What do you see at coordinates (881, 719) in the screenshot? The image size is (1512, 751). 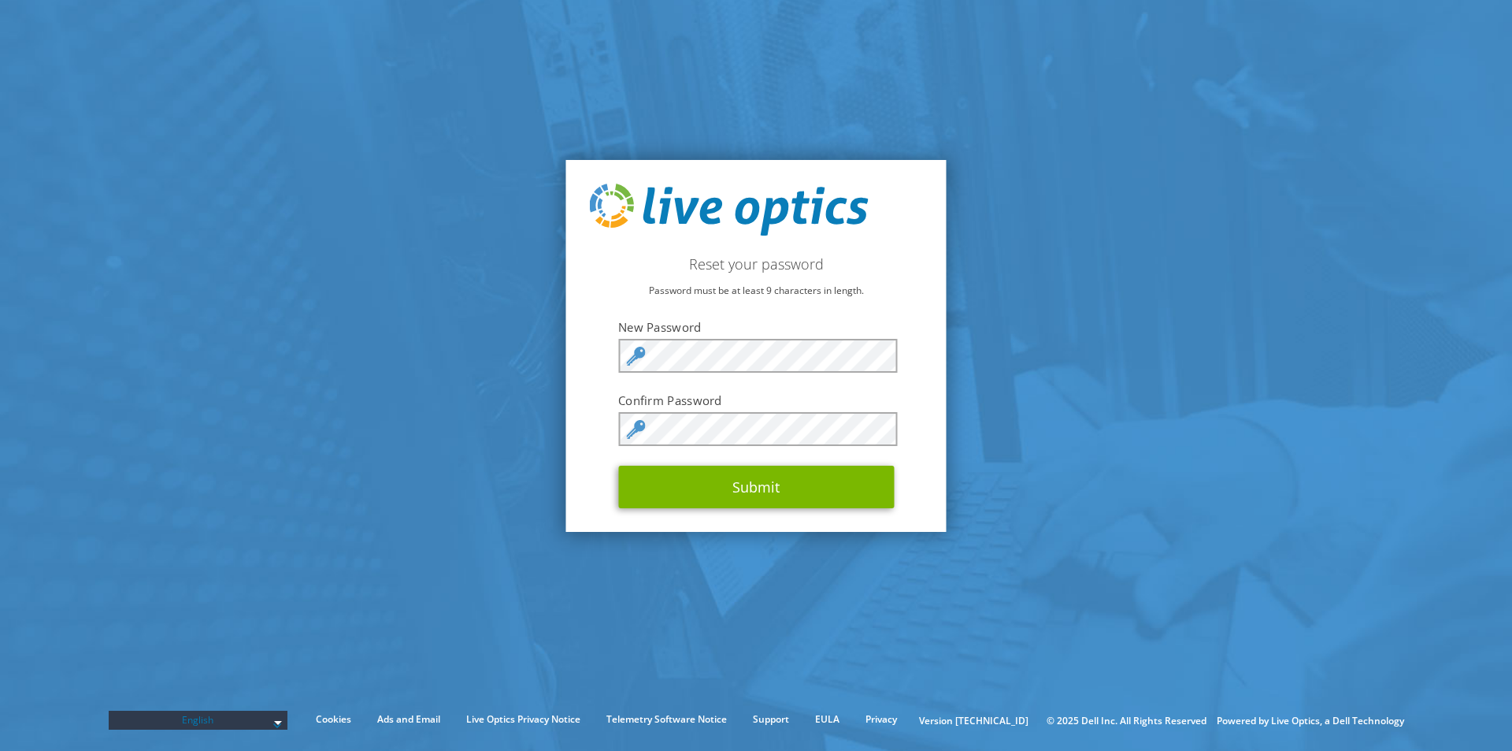 I see `a: Privacy` at bounding box center [881, 719].